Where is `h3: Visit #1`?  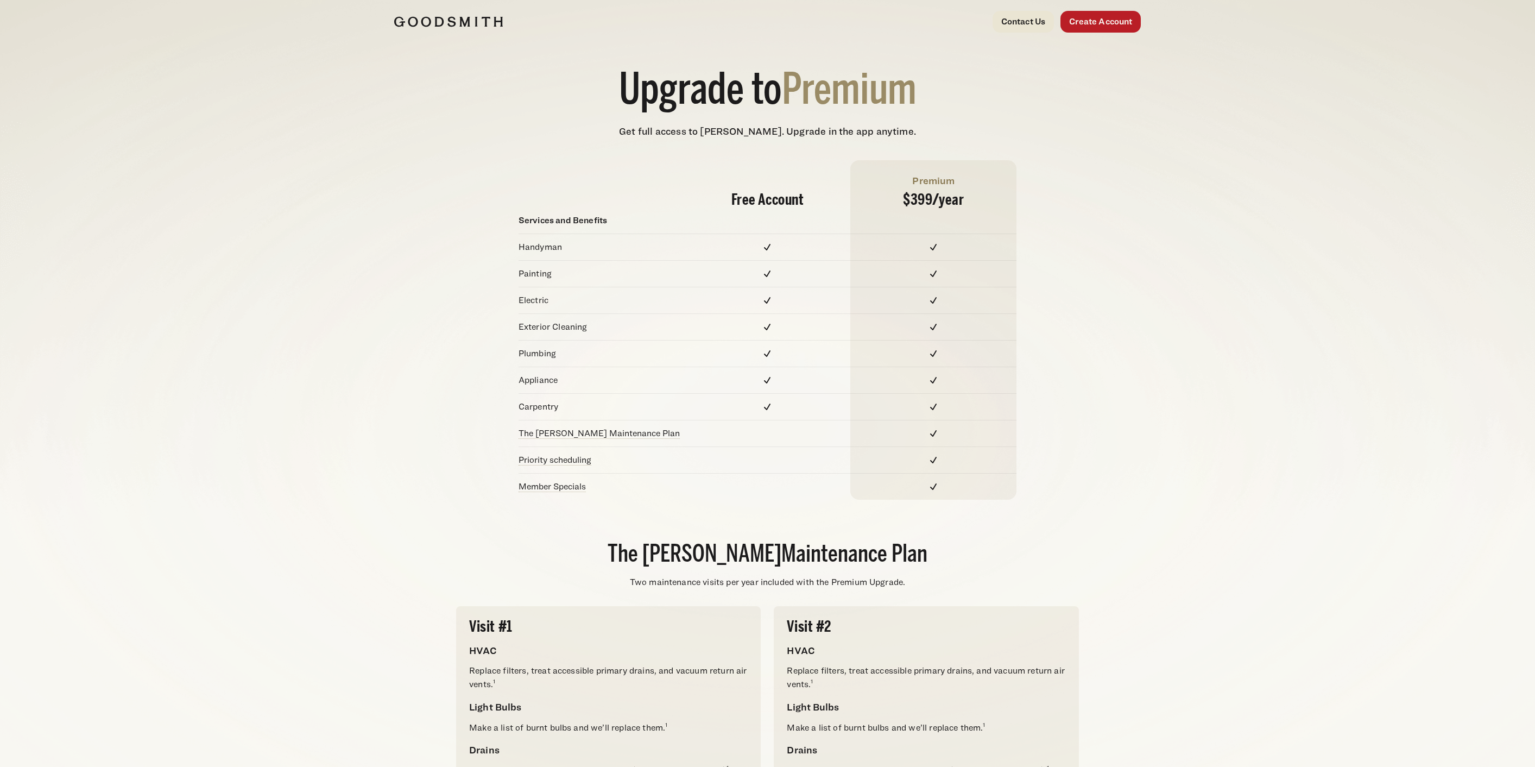 h3: Visit #1 is located at coordinates (608, 627).